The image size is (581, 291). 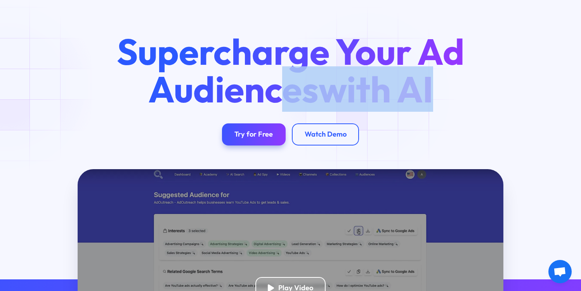 I want to click on div: Try for Free, so click(x=253, y=134).